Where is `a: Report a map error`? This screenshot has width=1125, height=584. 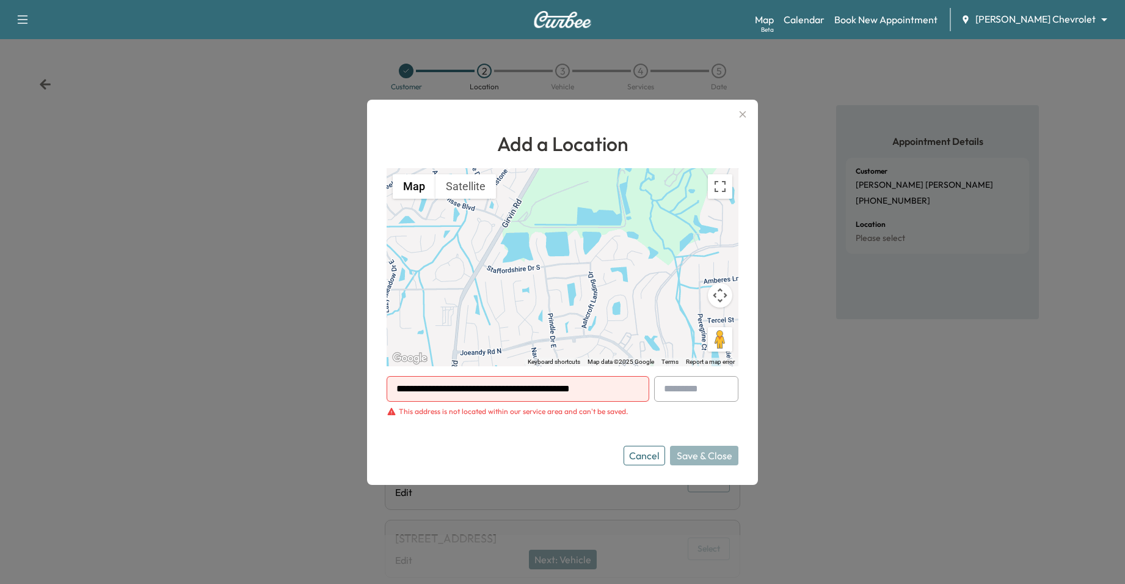
a: Report a map error is located at coordinates (711, 361).